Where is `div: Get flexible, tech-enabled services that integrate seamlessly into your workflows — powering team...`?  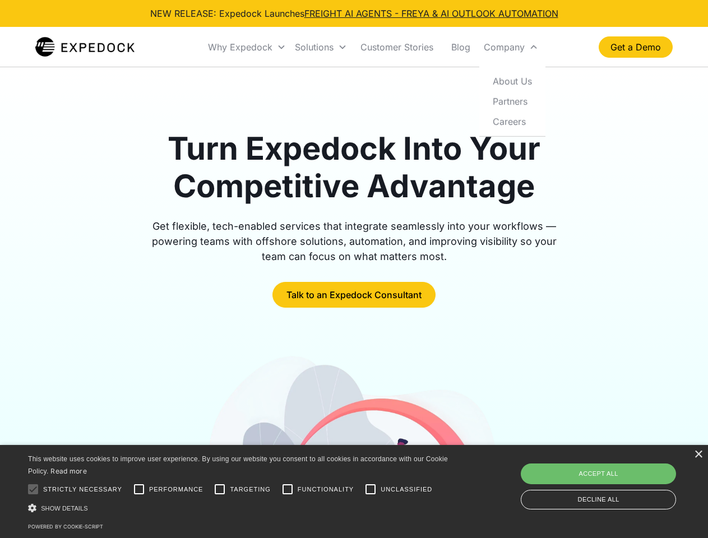 div: Get flexible, tech-enabled services that integrate seamlessly into your workflows — powering team... is located at coordinates (354, 241).